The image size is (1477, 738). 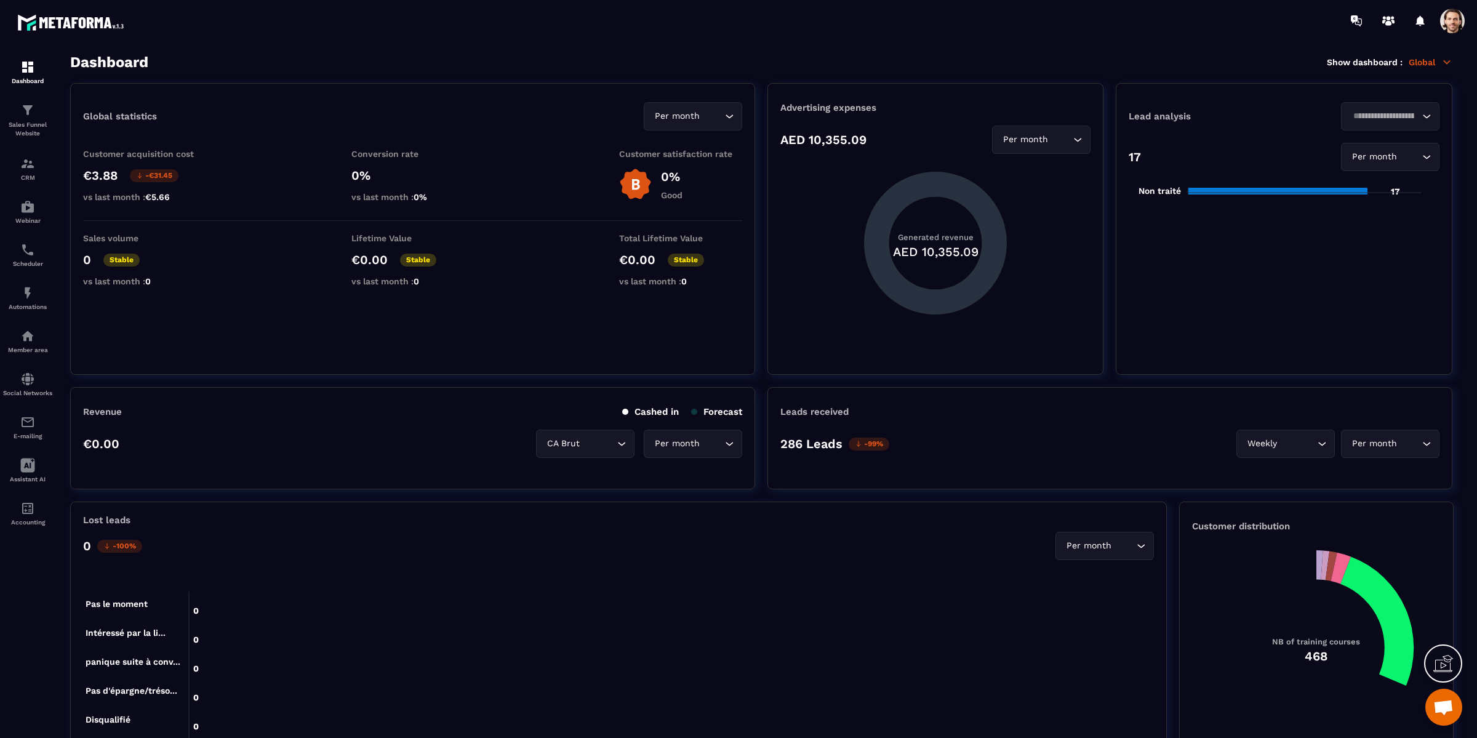 What do you see at coordinates (28, 212) in the screenshot?
I see `a: automationsautomationsWebinar` at bounding box center [28, 212].